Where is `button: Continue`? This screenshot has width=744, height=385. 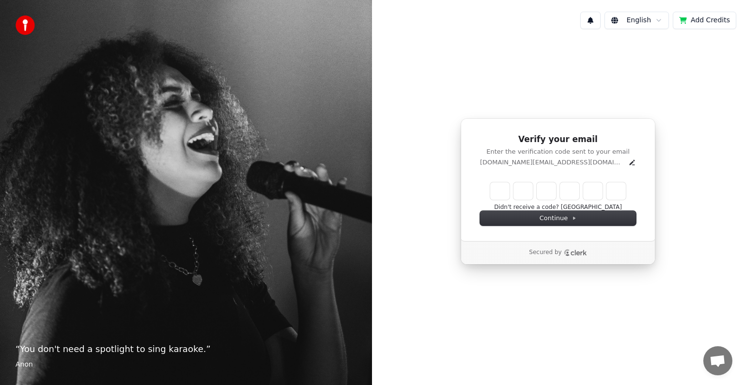
button: Continue is located at coordinates (558, 218).